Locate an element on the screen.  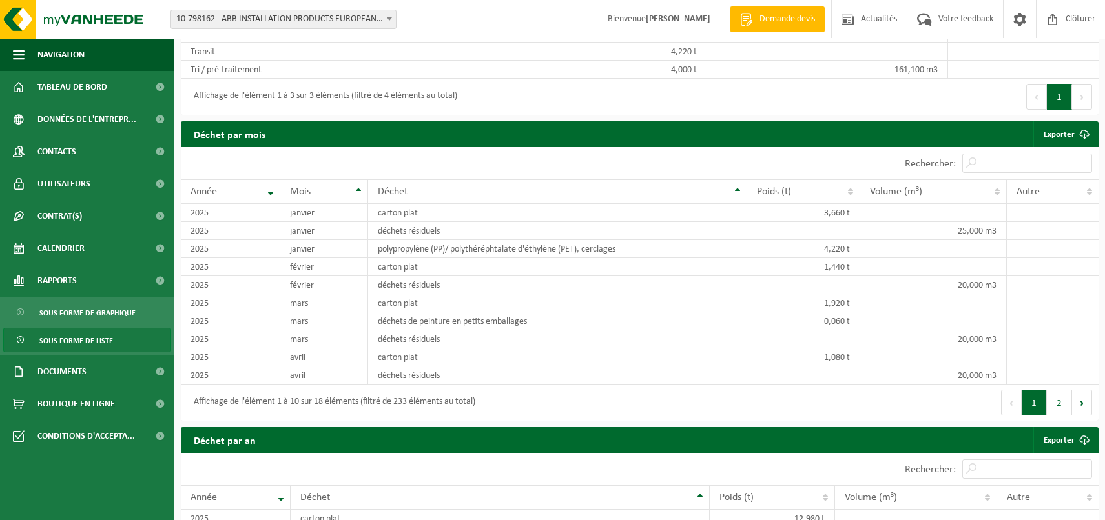
td: 3,660 t is located at coordinates (803, 213).